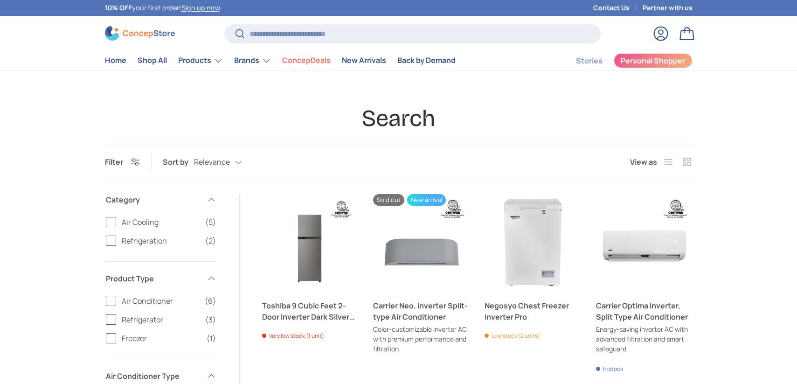  What do you see at coordinates (653, 61) in the screenshot?
I see `span: Personal Shopper` at bounding box center [653, 61].